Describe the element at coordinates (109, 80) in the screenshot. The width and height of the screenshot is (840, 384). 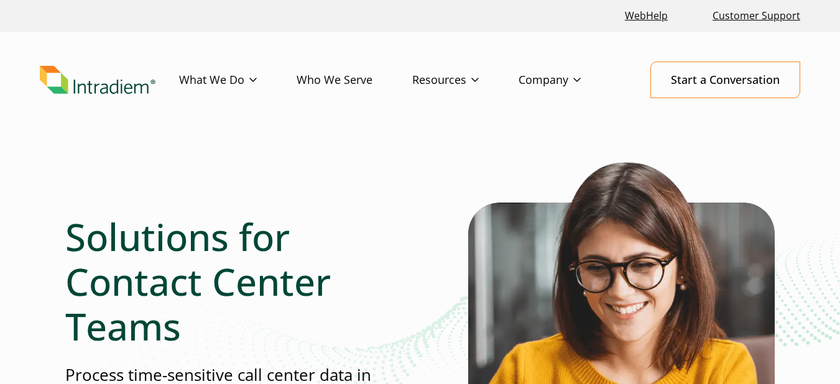
I see `a: Link to homepage of Intradiem` at that location.